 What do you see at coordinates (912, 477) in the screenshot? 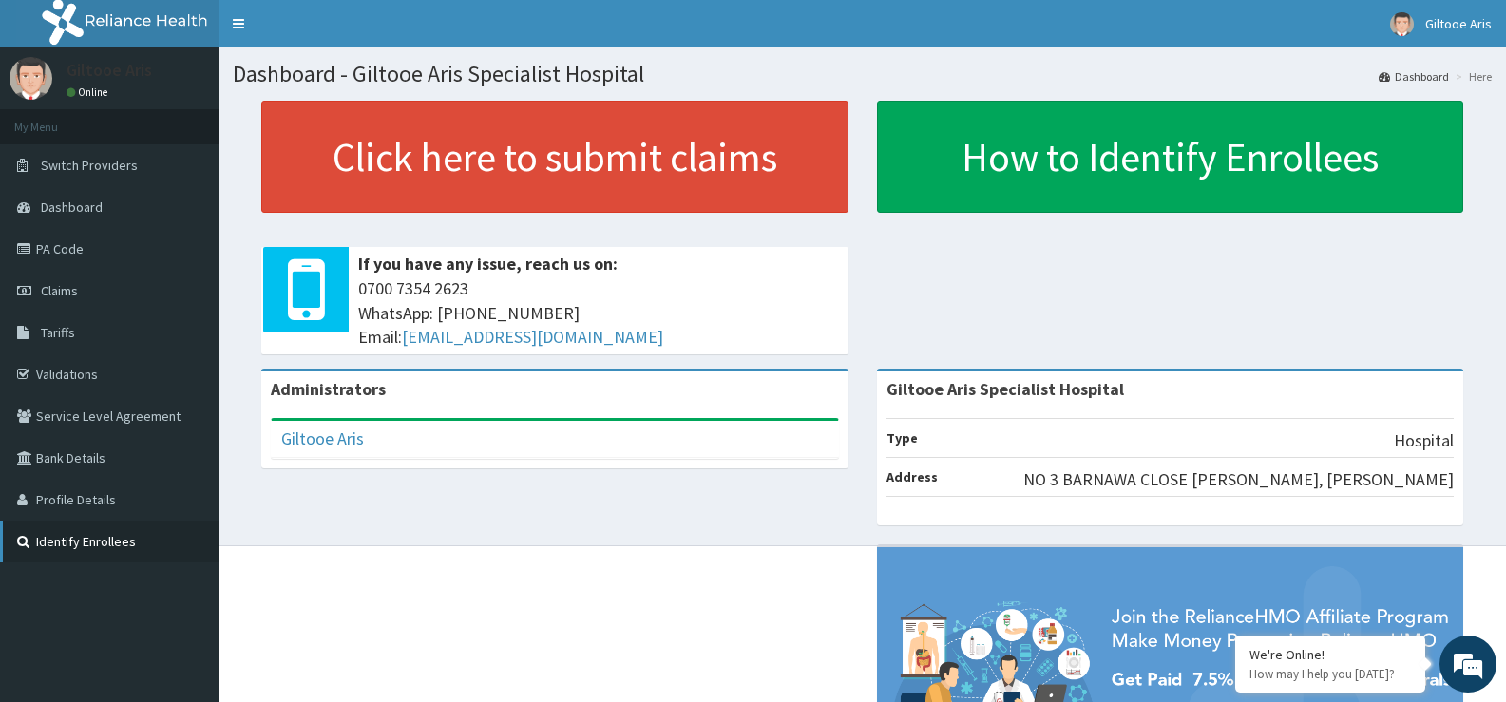
I see `b: Address` at bounding box center [912, 477].